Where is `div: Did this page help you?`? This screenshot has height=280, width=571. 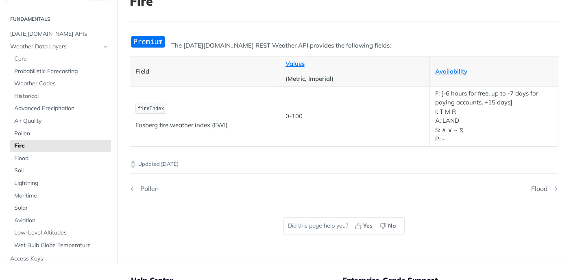
div: Did this page help you? is located at coordinates (344, 226).